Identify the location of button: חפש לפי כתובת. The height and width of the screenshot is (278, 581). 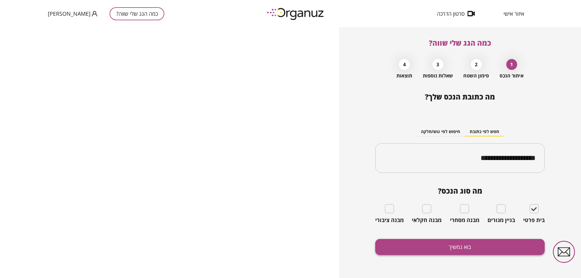
(485, 132).